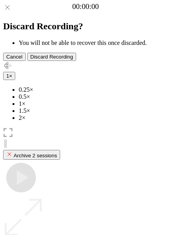 This screenshot has width=171, height=235. What do you see at coordinates (93, 90) in the screenshot?
I see `li: 0.25×` at bounding box center [93, 90].